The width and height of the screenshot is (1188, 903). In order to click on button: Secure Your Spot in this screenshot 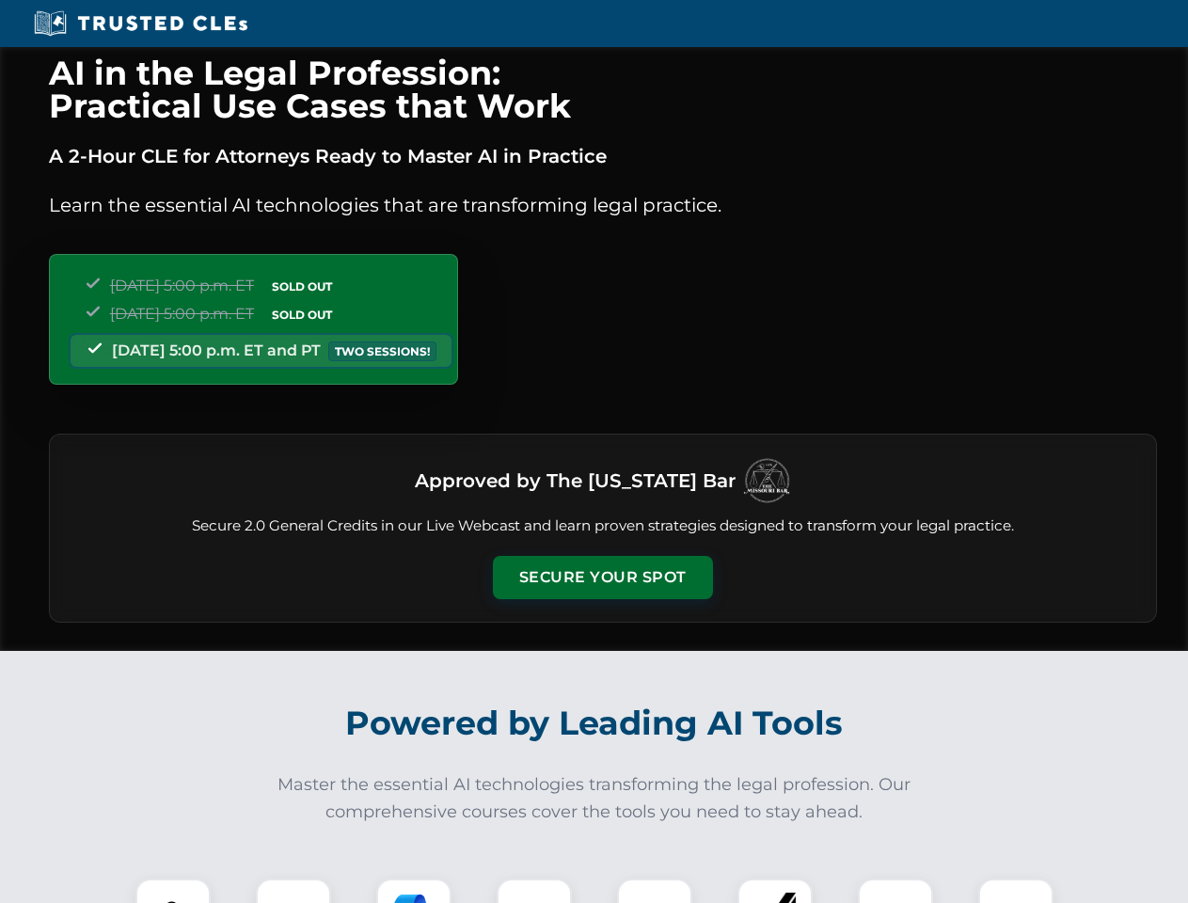, I will do `click(603, 578)`.